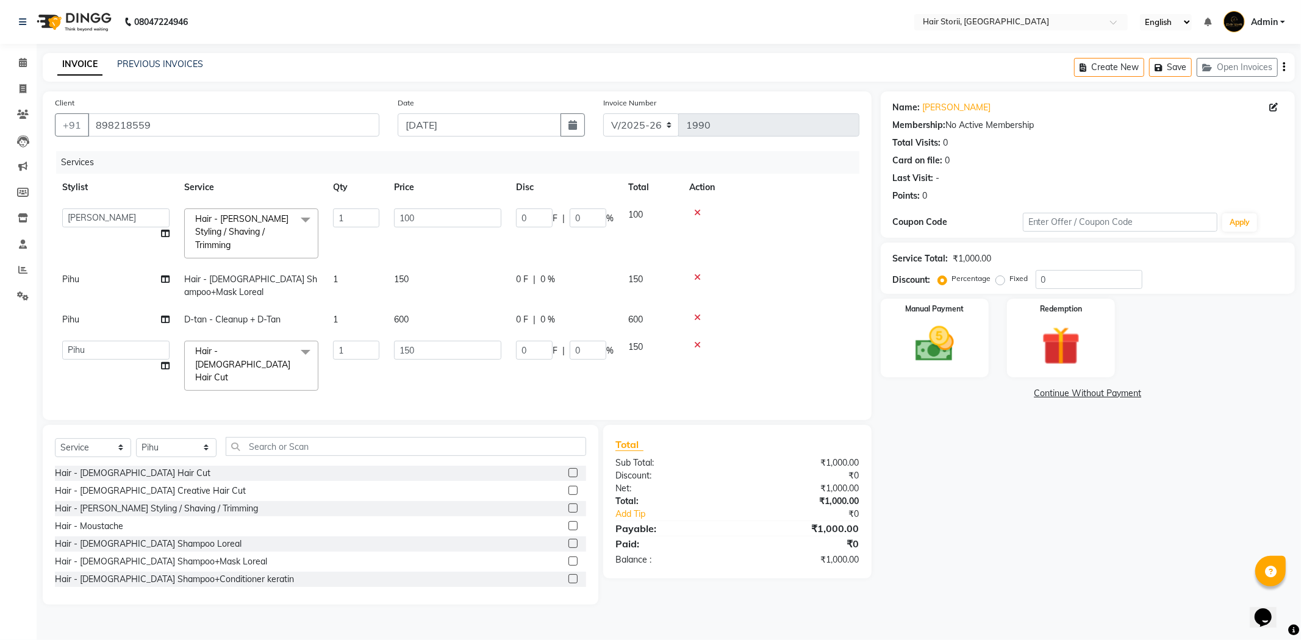 This screenshot has width=1301, height=640. Describe the element at coordinates (671, 544) in the screenshot. I see `div: Paid:` at that location.